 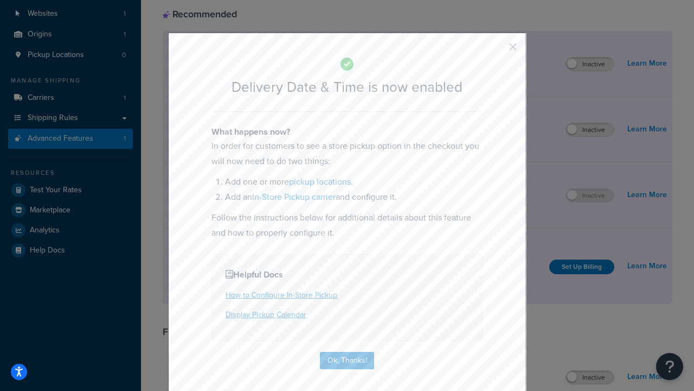 I want to click on li: Add one or more ., so click(x=354, y=182).